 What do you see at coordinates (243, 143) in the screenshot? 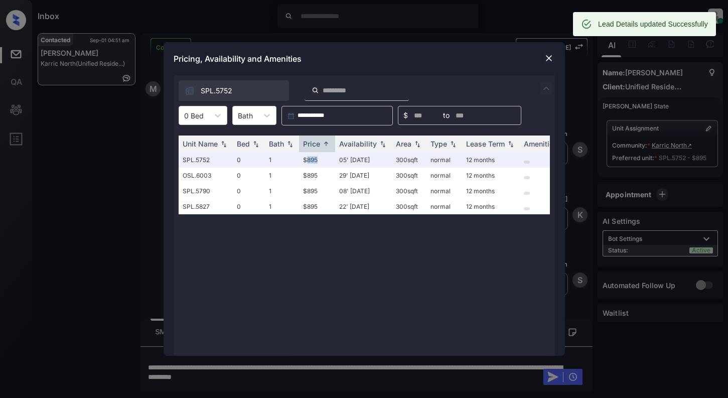
I see `div: Bed` at bounding box center [243, 143].